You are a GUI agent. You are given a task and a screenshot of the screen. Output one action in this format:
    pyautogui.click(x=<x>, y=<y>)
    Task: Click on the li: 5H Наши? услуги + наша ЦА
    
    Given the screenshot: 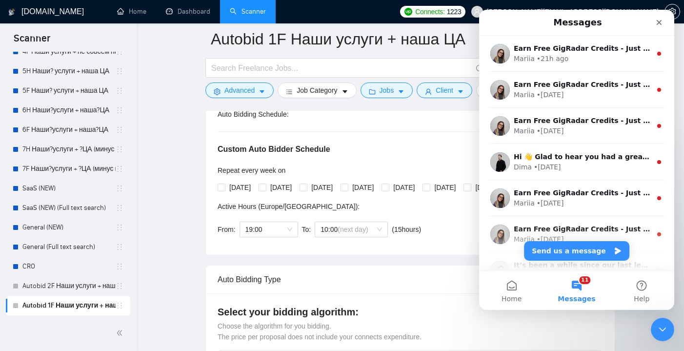 What is the action you would take?
    pyautogui.click(x=68, y=71)
    